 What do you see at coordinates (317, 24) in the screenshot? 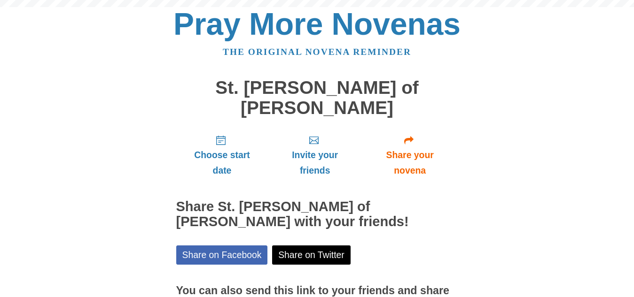
I see `a: Pray More Novenas` at bounding box center [317, 24].